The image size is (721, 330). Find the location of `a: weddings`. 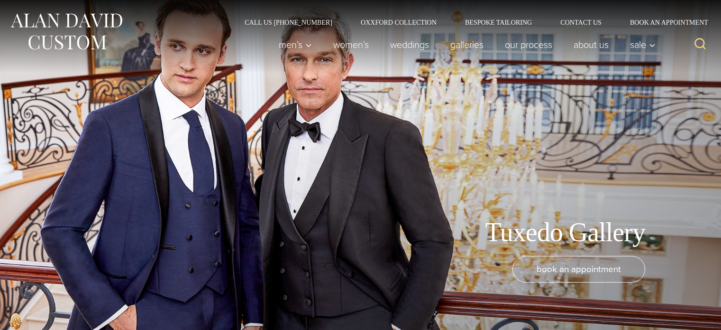

a: weddings is located at coordinates (410, 45).